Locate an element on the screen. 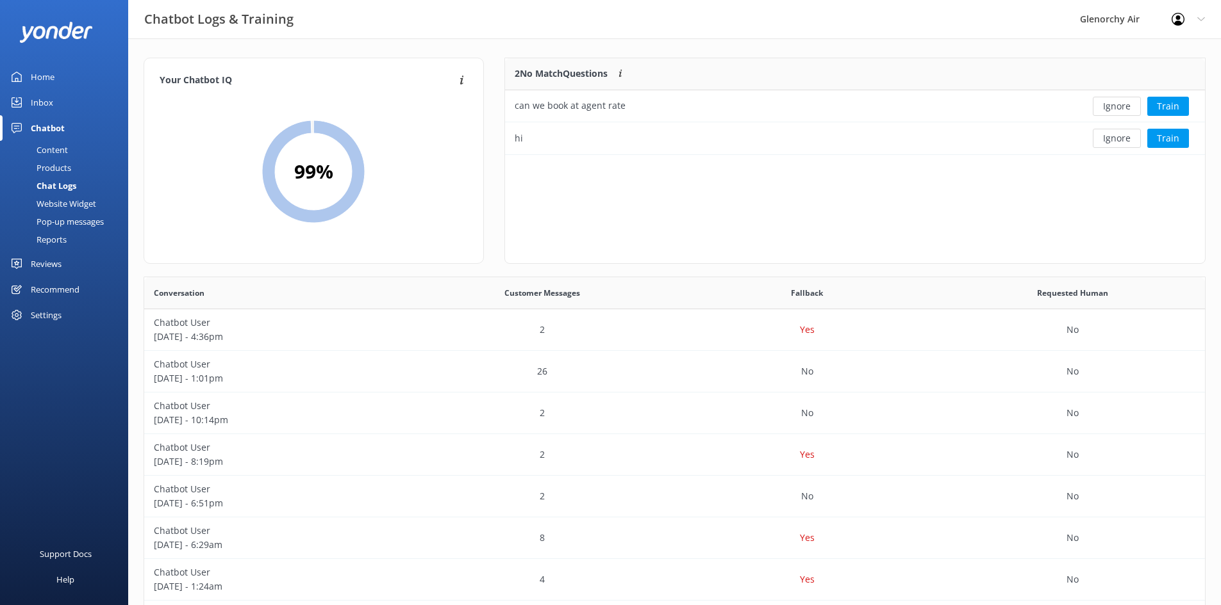 This screenshot has width=1221, height=605. div: Home is located at coordinates (42, 77).